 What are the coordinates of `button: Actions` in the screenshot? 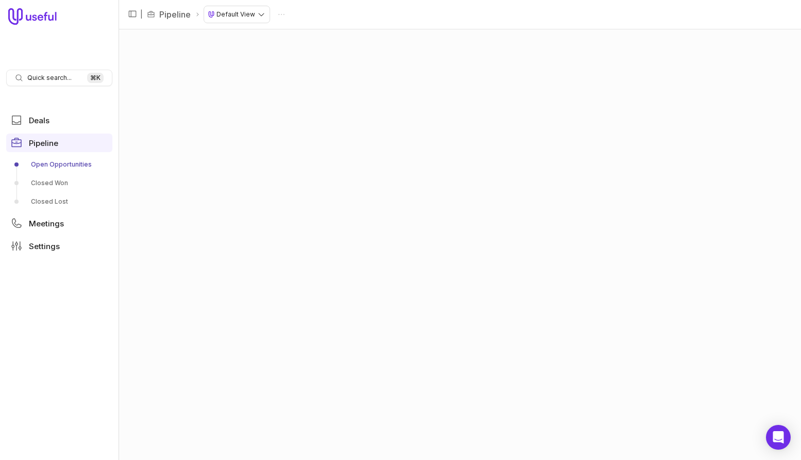 It's located at (281, 14).